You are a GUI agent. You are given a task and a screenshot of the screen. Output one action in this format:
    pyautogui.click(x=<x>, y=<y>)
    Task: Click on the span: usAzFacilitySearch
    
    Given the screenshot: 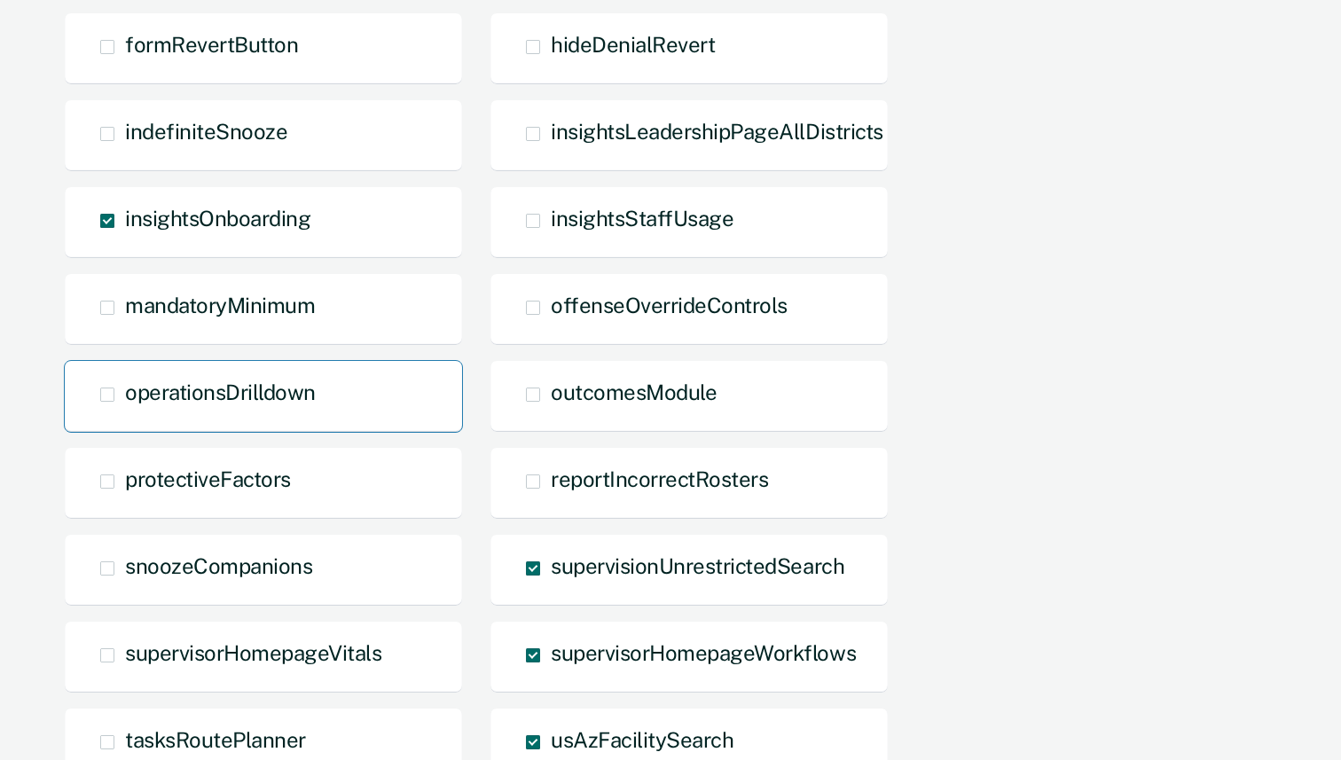 What is the action you would take?
    pyautogui.click(x=642, y=740)
    